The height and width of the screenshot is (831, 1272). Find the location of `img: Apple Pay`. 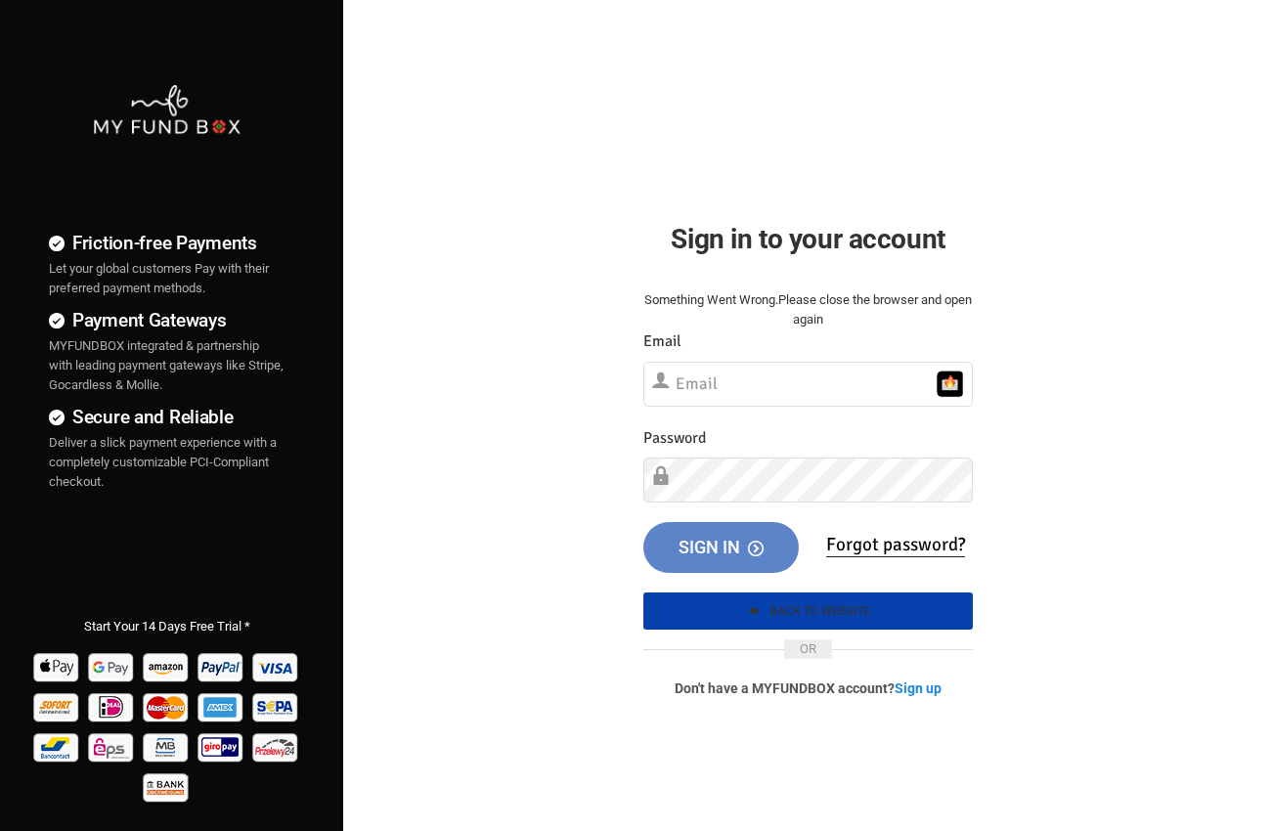

img: Apple Pay is located at coordinates (57, 666).